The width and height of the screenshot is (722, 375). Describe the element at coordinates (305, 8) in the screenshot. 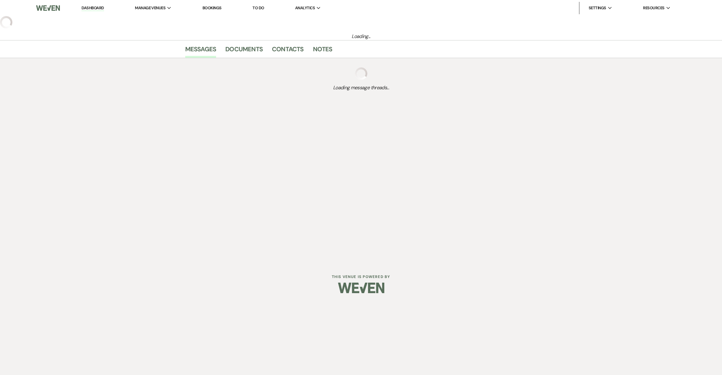

I see `span: Analytics` at that location.